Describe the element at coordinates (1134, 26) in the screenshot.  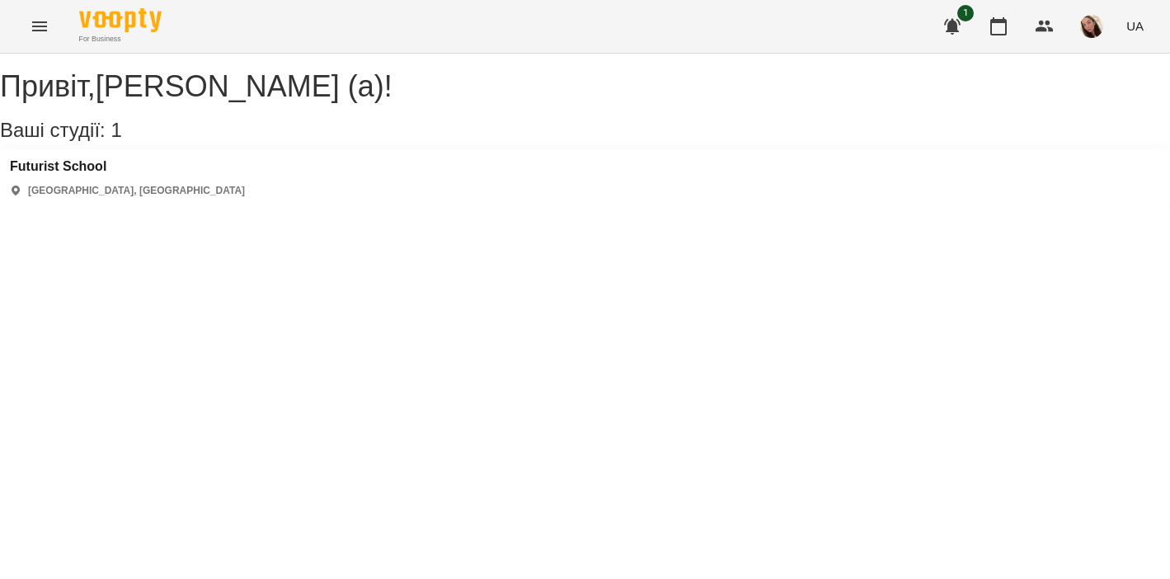
I see `span: UA` at that location.